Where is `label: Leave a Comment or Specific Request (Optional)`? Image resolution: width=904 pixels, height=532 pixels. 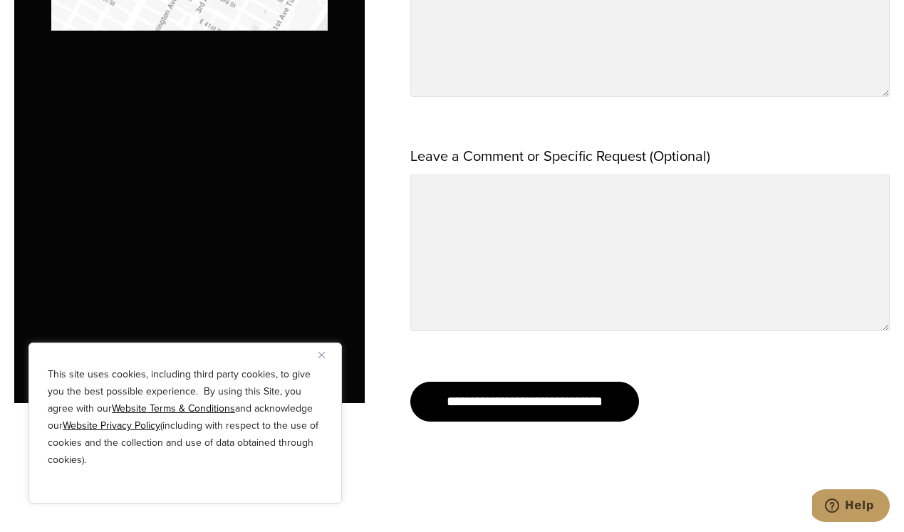 label: Leave a Comment or Specific Request (Optional) is located at coordinates (560, 156).